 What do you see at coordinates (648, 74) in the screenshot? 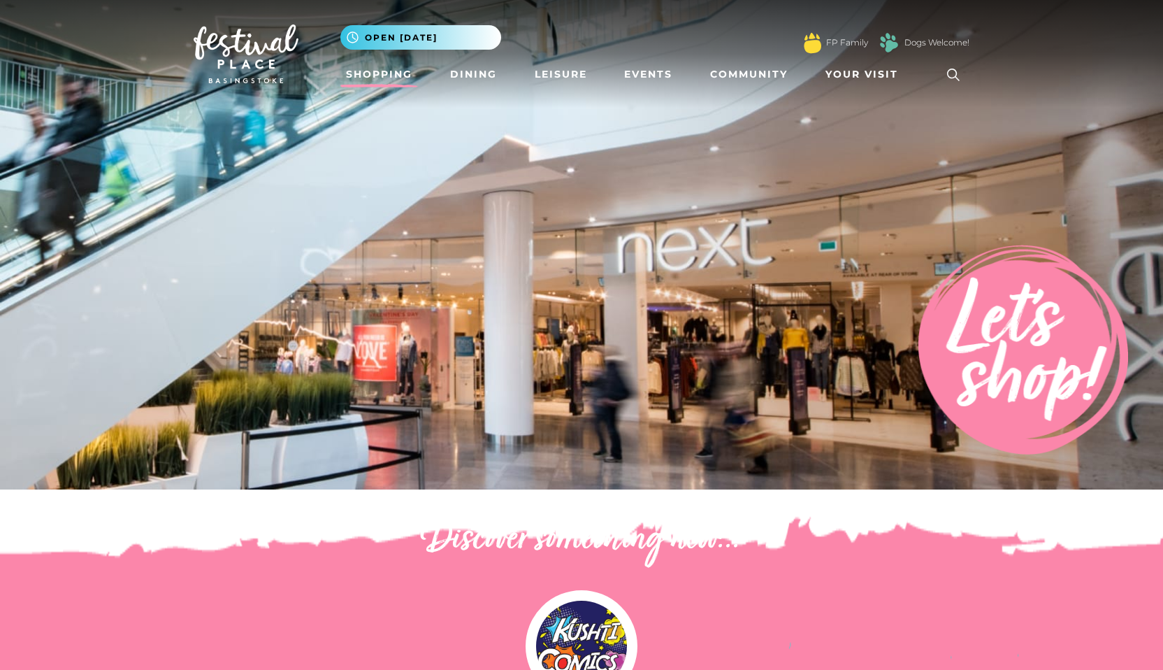
I see `a: Events` at bounding box center [648, 74].